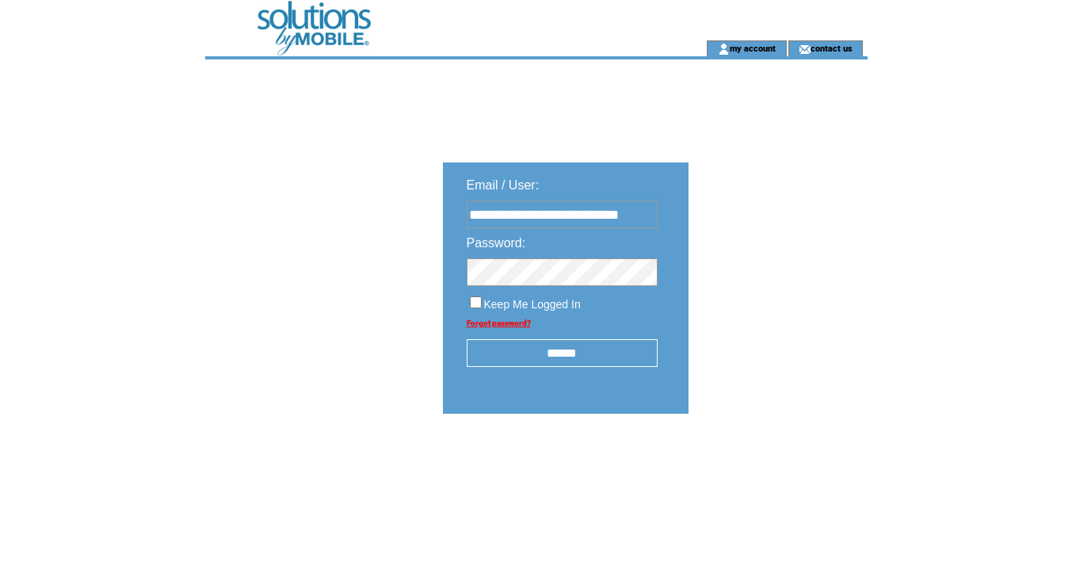 The width and height of the screenshot is (1072, 577). Describe the element at coordinates (498, 322) in the screenshot. I see `a: Forgot password?` at that location.